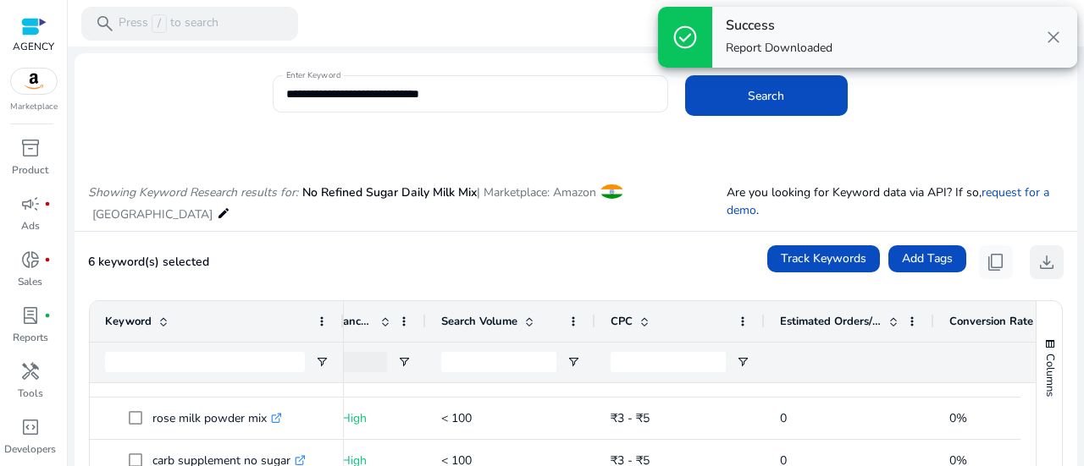  I want to click on button: Add Tags, so click(927, 259).